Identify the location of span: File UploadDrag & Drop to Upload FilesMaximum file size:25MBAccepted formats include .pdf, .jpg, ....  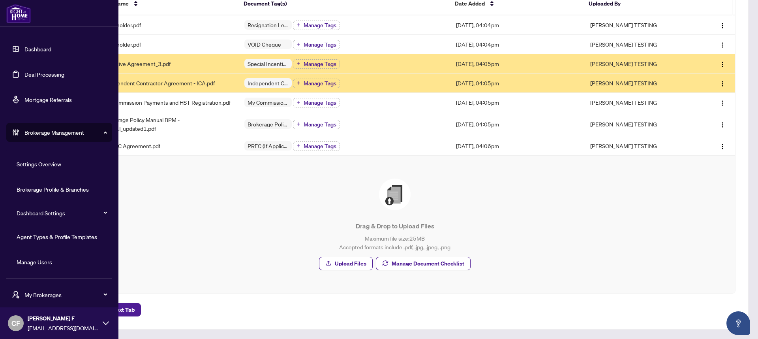
(395, 224).